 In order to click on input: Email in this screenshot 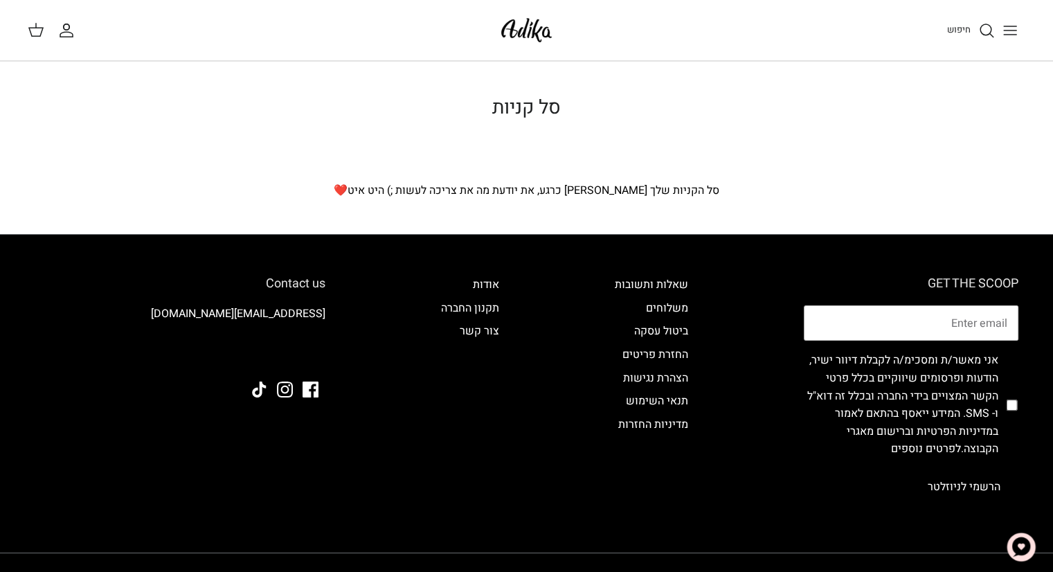, I will do `click(911, 323)`.